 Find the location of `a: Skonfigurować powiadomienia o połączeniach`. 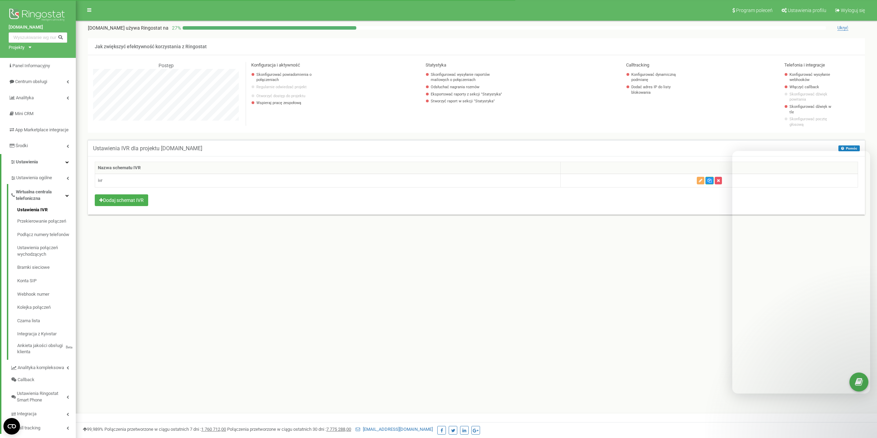

a: Skonfigurować powiadomienia o połączeniach is located at coordinates (286, 77).